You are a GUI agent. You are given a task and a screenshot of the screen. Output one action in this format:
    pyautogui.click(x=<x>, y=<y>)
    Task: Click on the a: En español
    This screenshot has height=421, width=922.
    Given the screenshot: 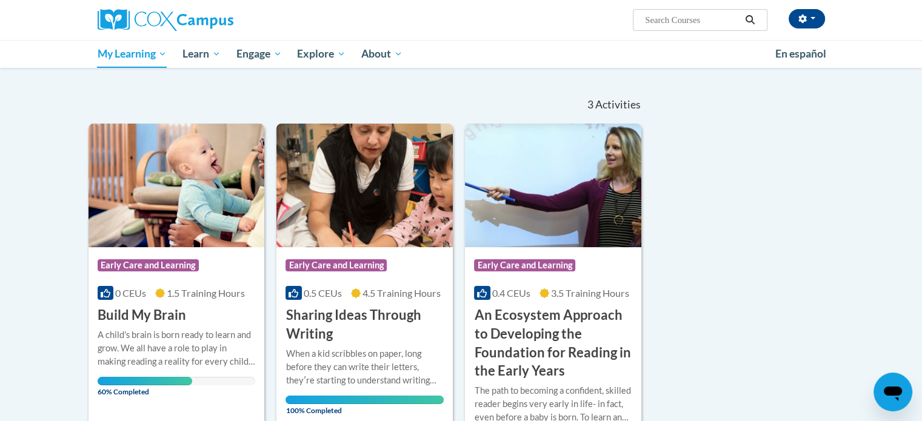 What is the action you would take?
    pyautogui.click(x=801, y=54)
    